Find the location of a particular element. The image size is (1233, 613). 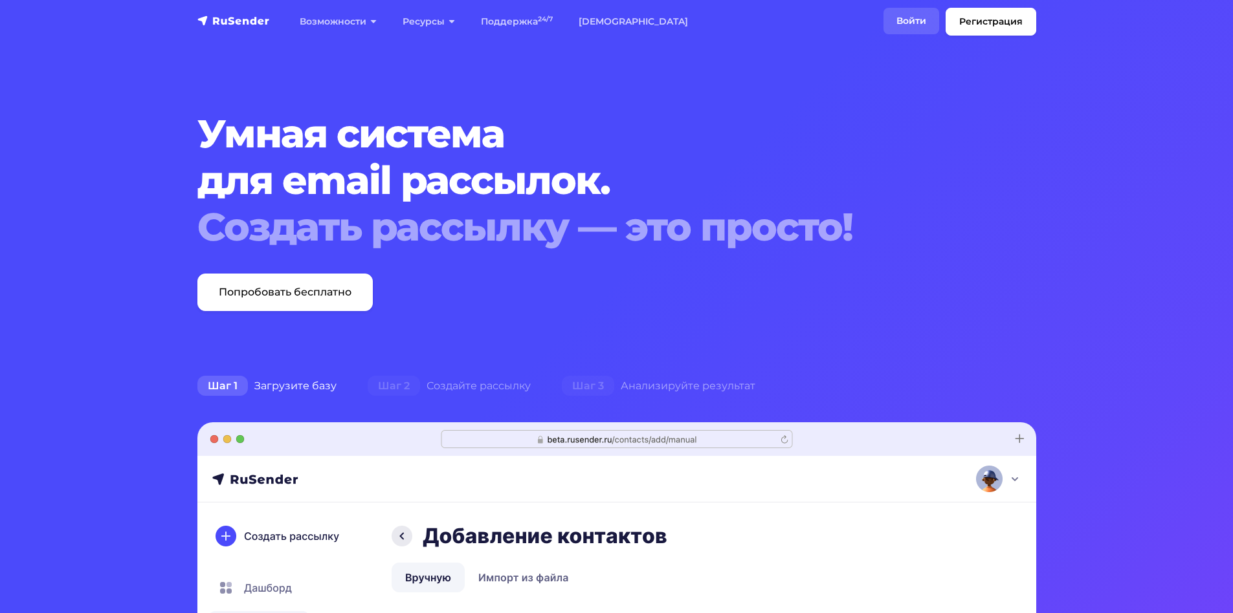

div: Анализируйте результат is located at coordinates (658, 386).